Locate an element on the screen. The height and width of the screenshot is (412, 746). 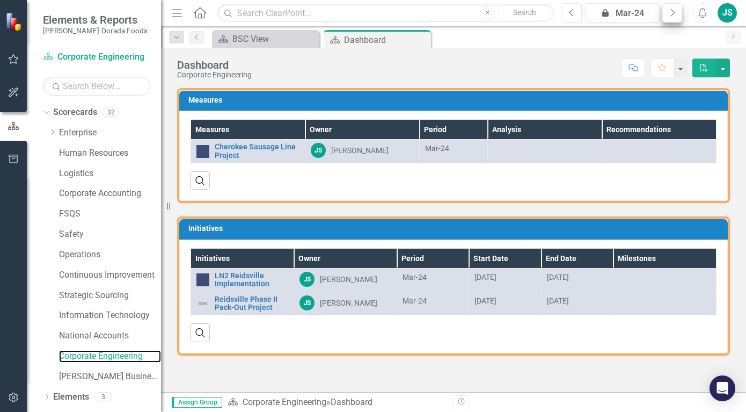
a: Corporate Accounting is located at coordinates (110, 193).